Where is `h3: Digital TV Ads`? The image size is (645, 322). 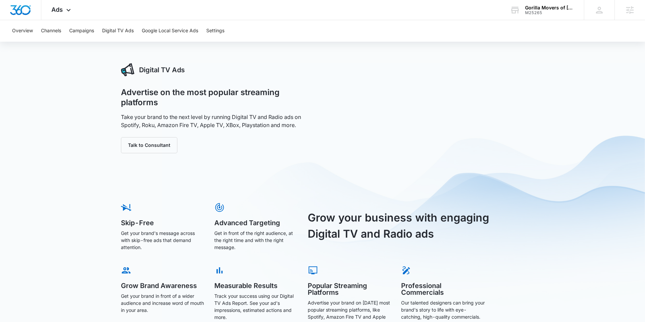 h3: Digital TV Ads is located at coordinates (162, 70).